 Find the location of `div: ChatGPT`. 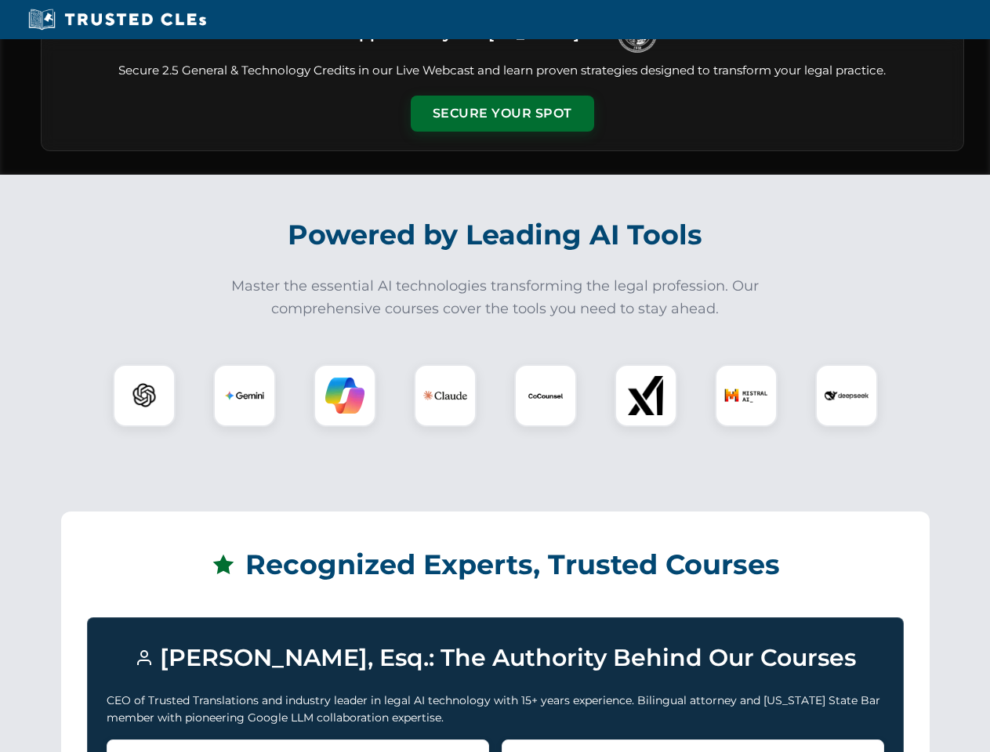

div: ChatGPT is located at coordinates (144, 396).